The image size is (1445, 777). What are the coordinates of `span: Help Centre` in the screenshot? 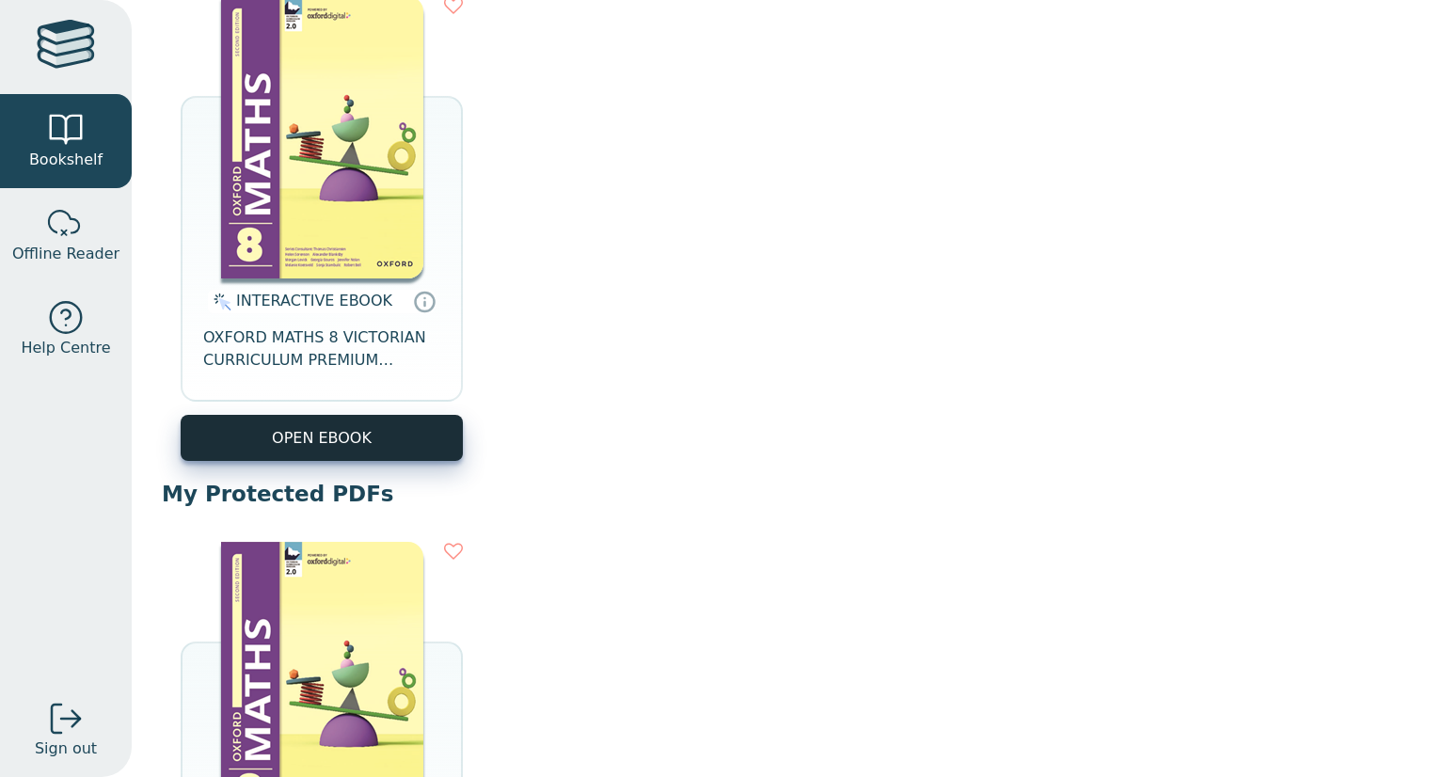 It's located at (65, 348).